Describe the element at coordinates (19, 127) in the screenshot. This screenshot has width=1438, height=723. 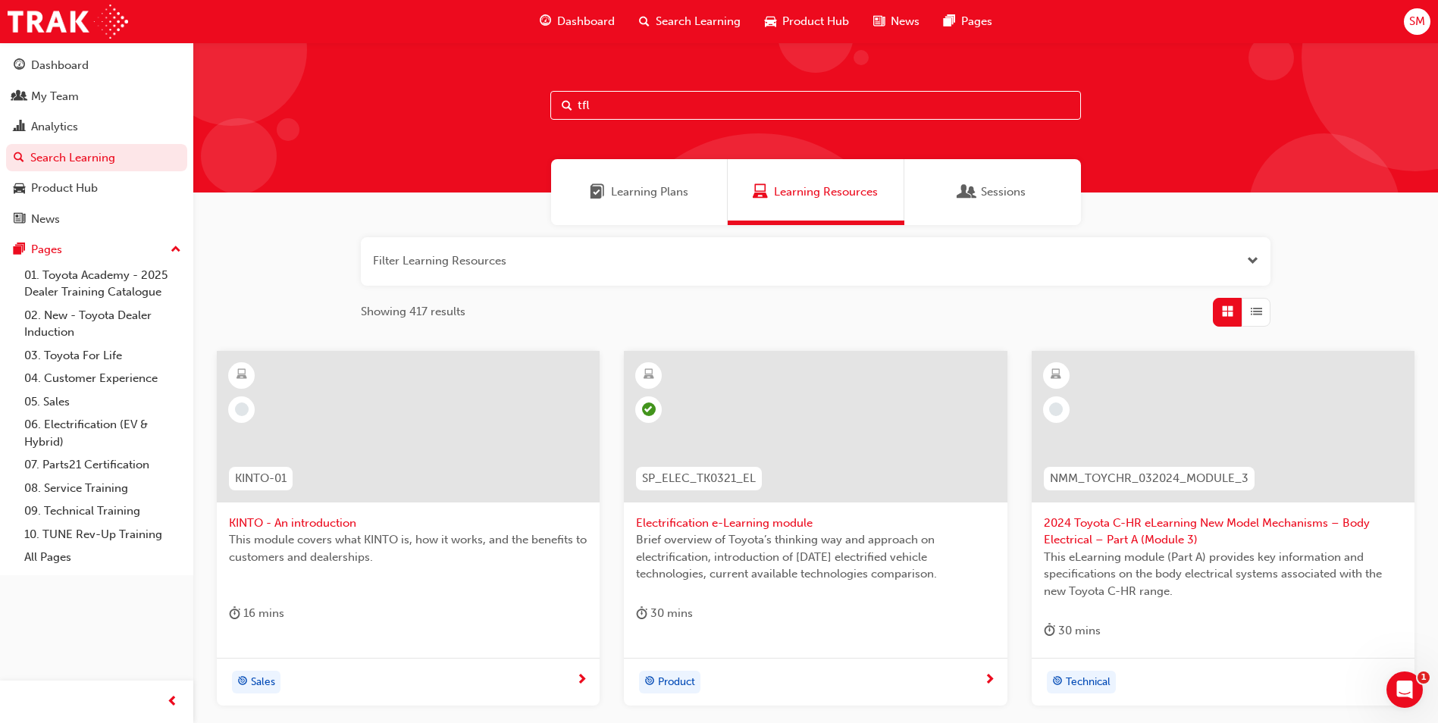
I see `span: chart-icon` at that location.